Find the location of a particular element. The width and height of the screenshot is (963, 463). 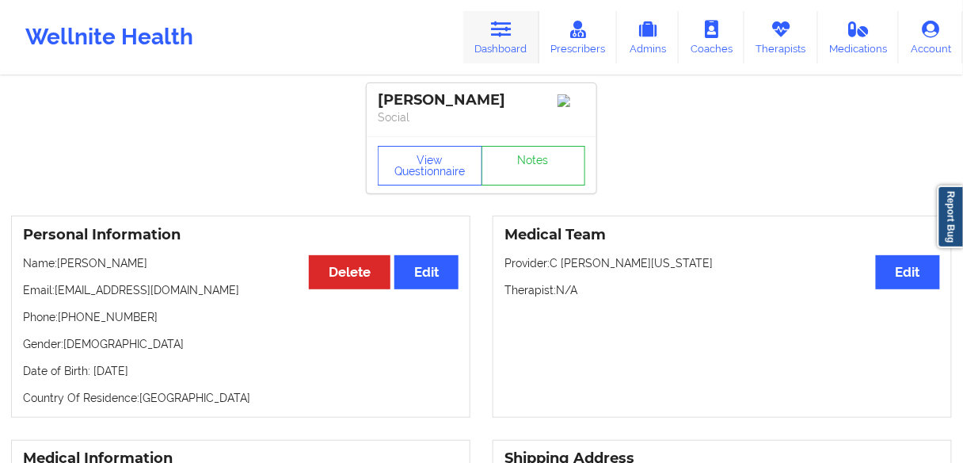

a: Report Bug is located at coordinates (950, 216).